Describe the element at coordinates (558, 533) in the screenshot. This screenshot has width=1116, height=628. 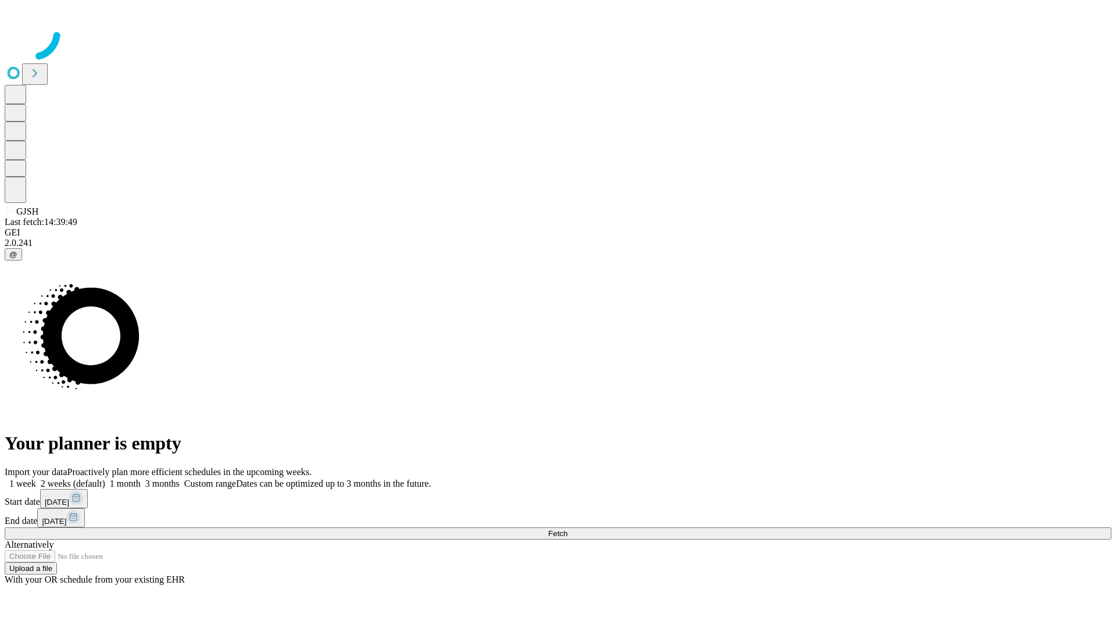
I see `button: Fetch` at that location.